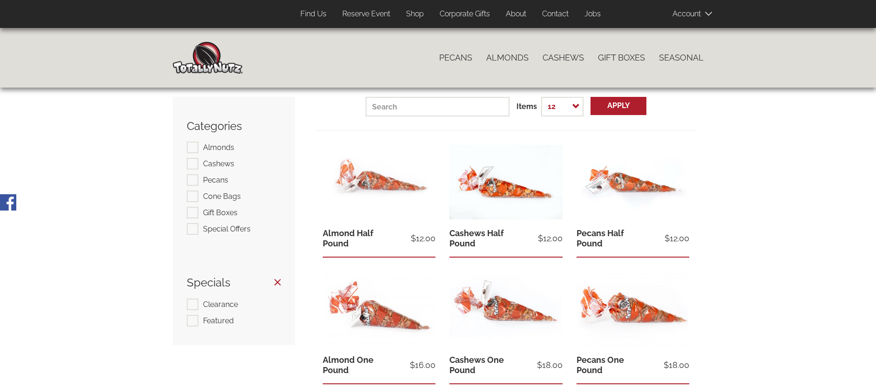 Image resolution: width=876 pixels, height=388 pixels. Describe the element at coordinates (592, 14) in the screenshot. I see `a: Jobs` at that location.